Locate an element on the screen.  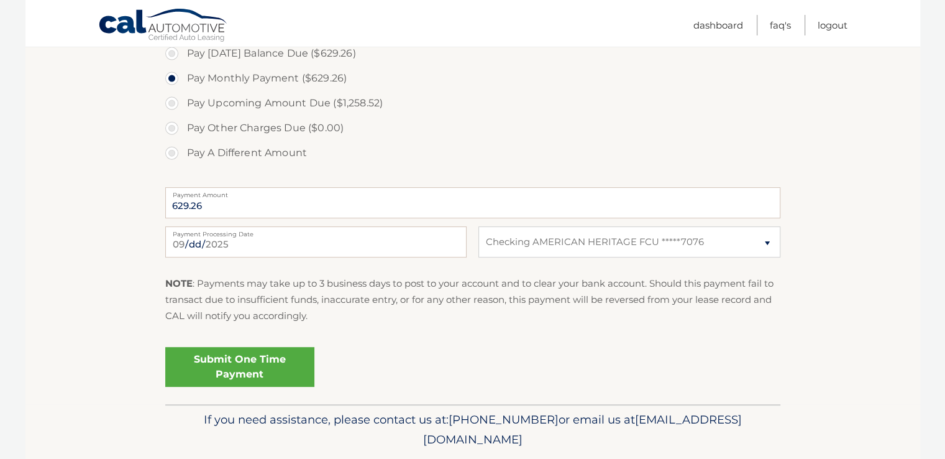
input: Payment Amount is located at coordinates (473, 203).